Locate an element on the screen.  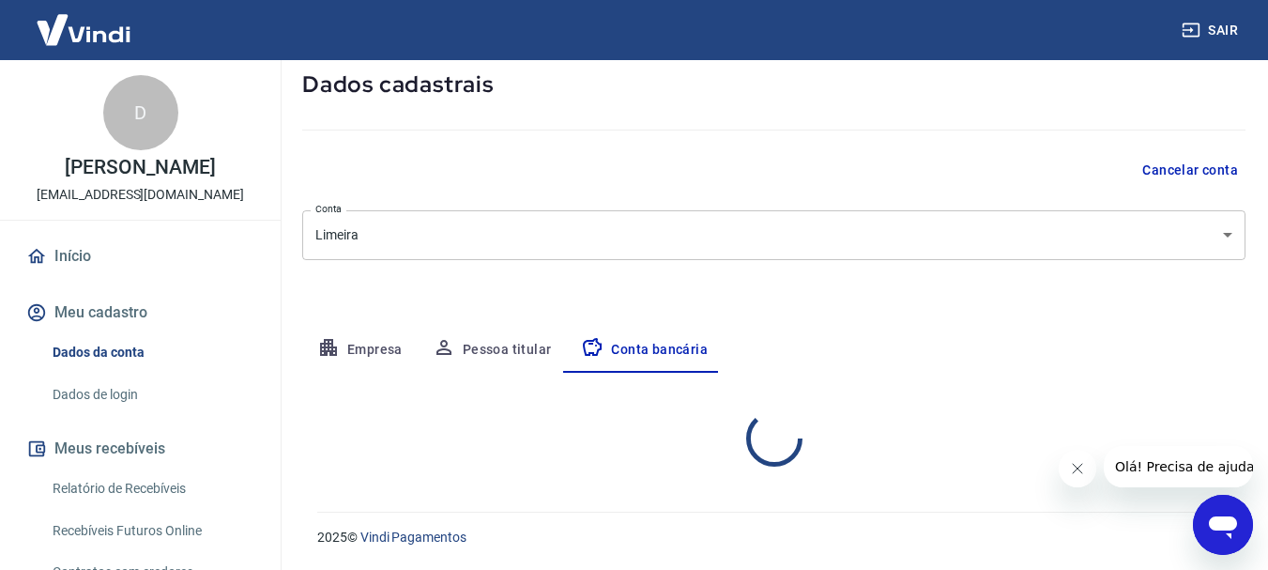
button: Conta bancária is located at coordinates (644, 350).